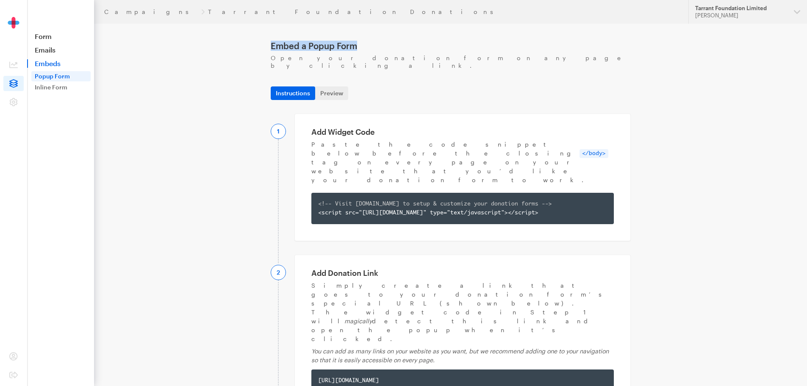 This screenshot has height=386, width=807. I want to click on p: Simply create a link that goes to your donation form’s special URL (shown below). The widget code..., so click(463, 312).